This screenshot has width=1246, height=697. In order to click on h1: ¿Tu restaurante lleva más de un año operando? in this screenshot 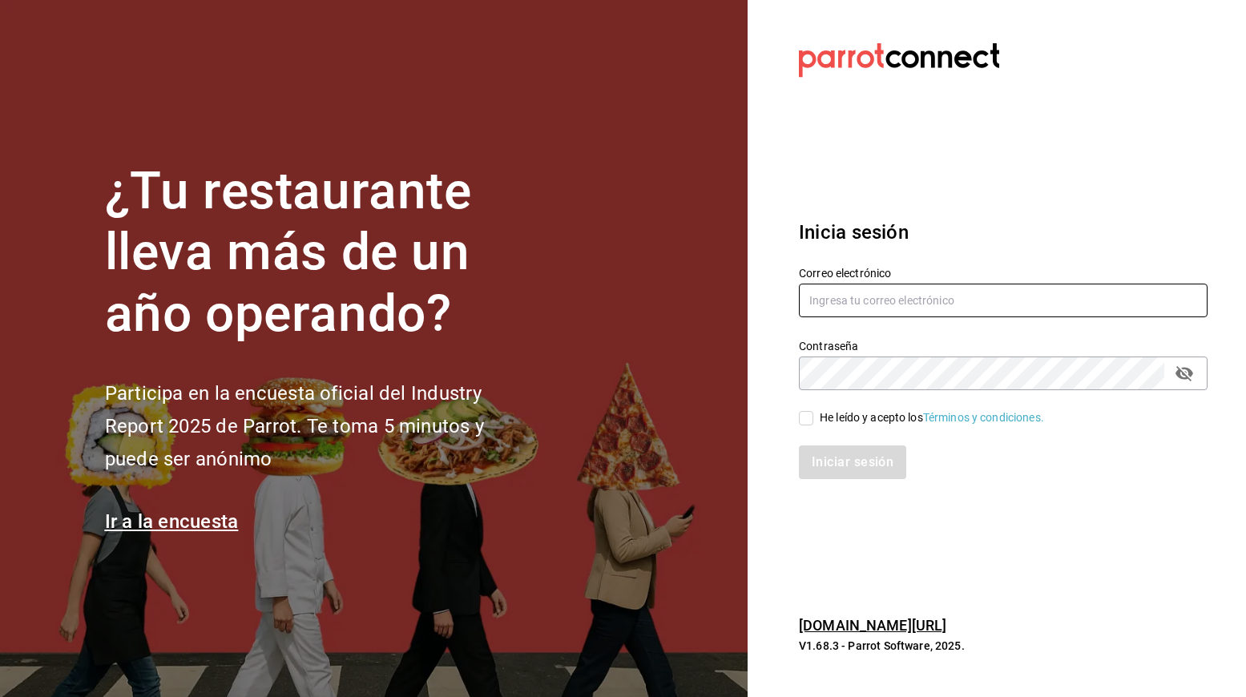, I will do `click(321, 253)`.